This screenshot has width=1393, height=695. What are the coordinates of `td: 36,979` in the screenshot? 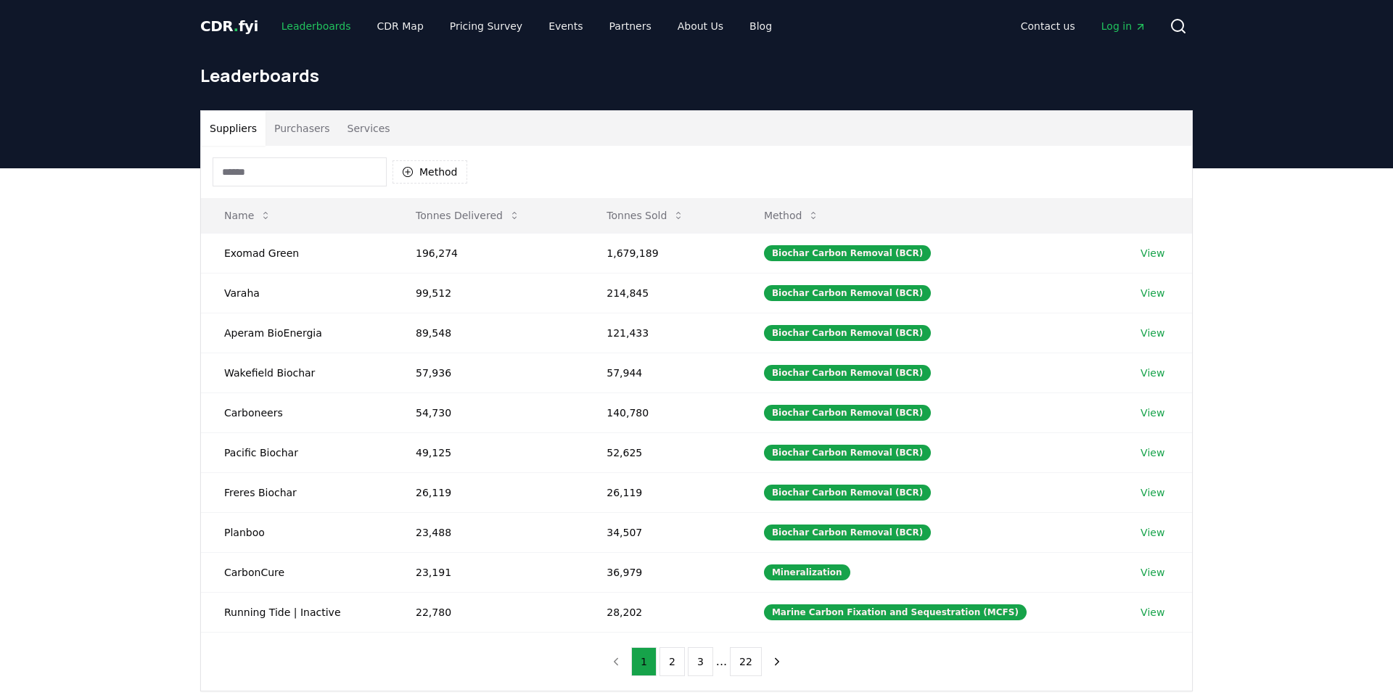 It's located at (662, 572).